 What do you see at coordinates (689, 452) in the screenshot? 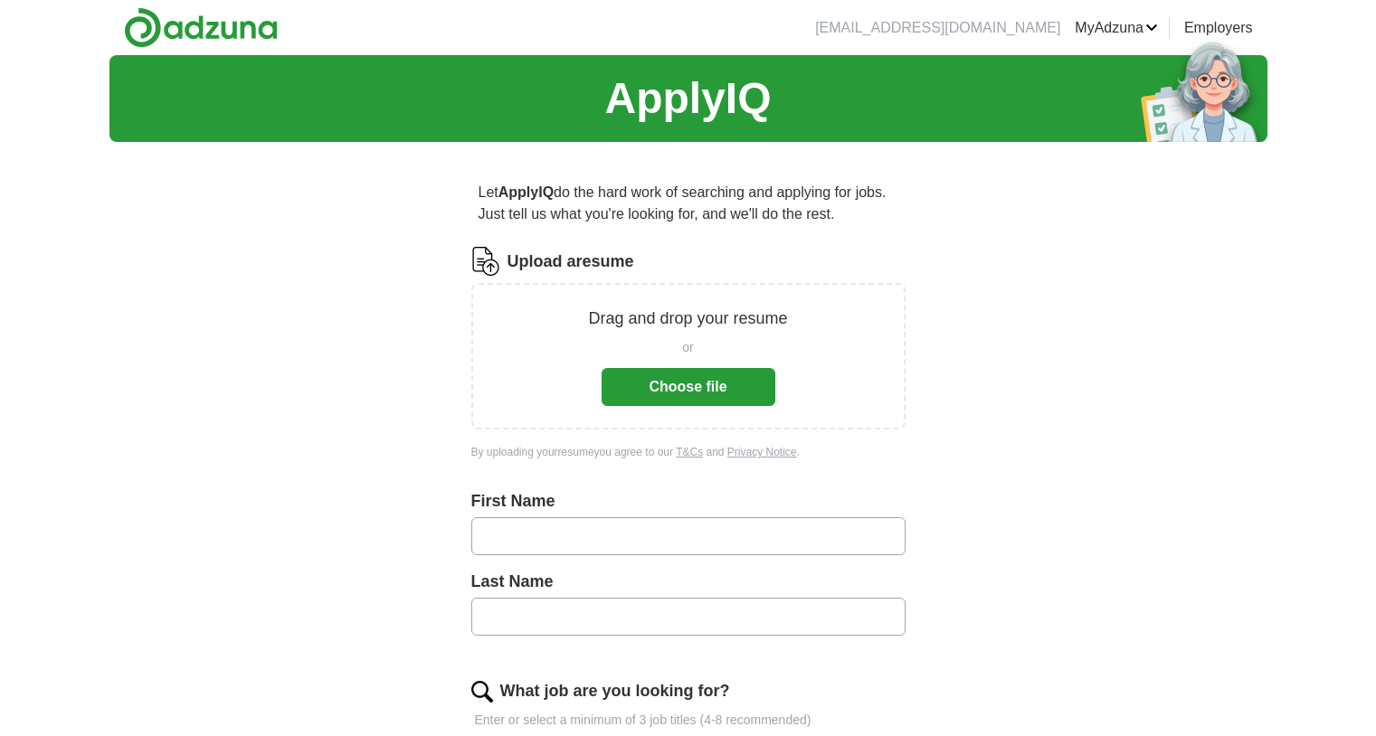
I see `div: By uploading your resume you agree to our and .` at bounding box center [689, 452].